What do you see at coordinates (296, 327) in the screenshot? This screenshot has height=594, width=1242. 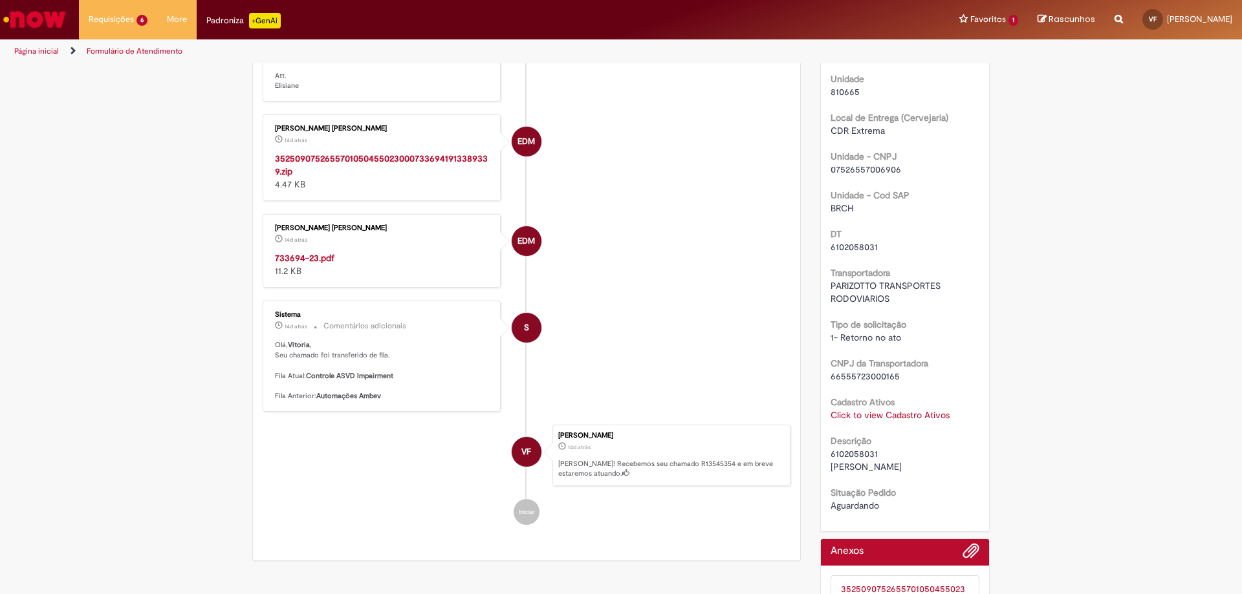 I see `time: 17/09/2025 20:29:09` at bounding box center [296, 327].